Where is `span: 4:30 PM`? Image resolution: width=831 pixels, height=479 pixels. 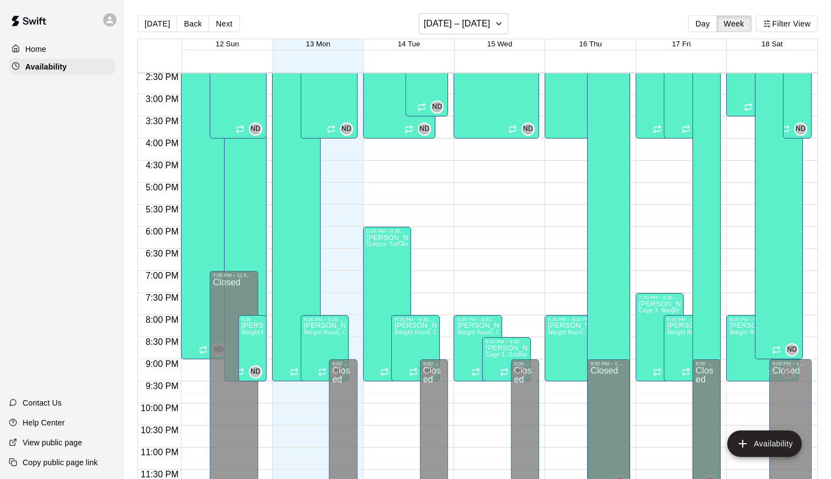
span: 4:30 PM is located at coordinates (162, 165).